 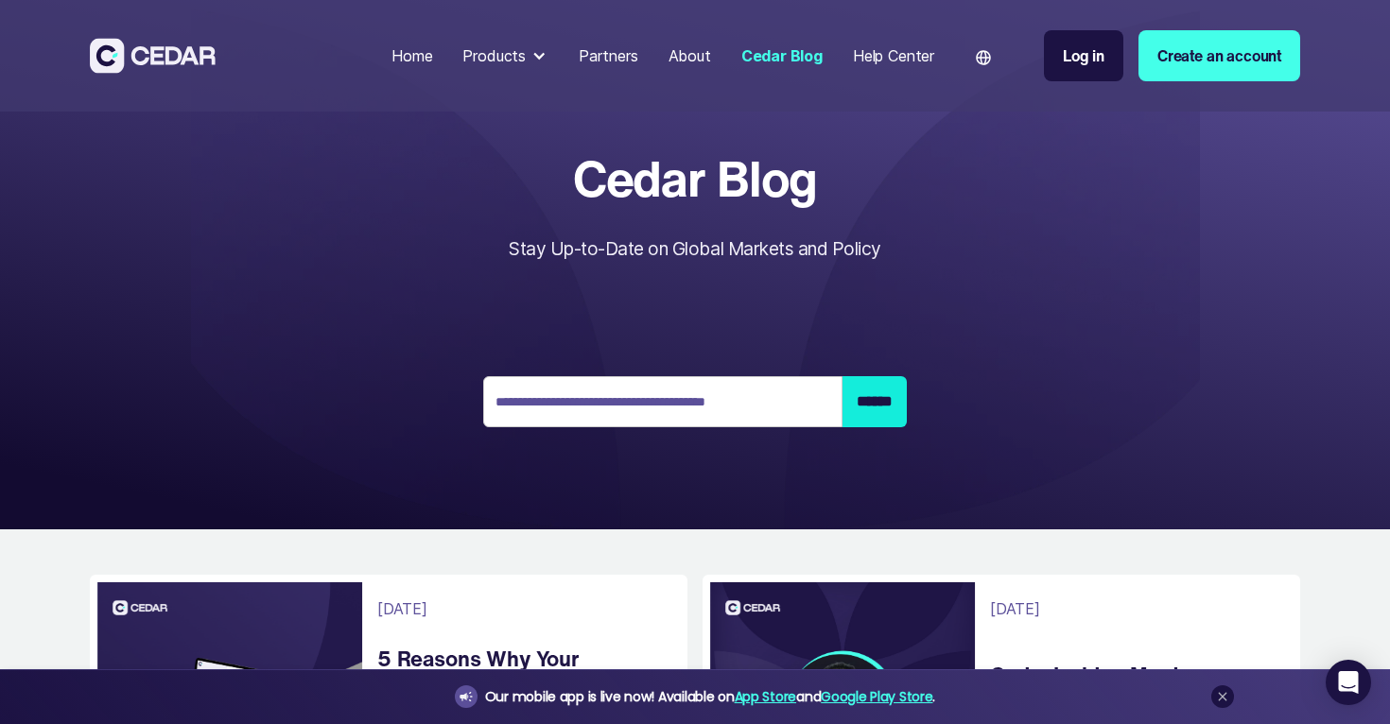 I want to click on span: App Store, so click(x=765, y=697).